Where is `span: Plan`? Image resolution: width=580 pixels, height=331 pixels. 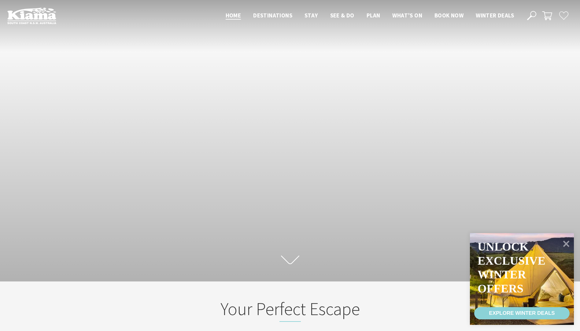
span: Plan is located at coordinates (373, 15).